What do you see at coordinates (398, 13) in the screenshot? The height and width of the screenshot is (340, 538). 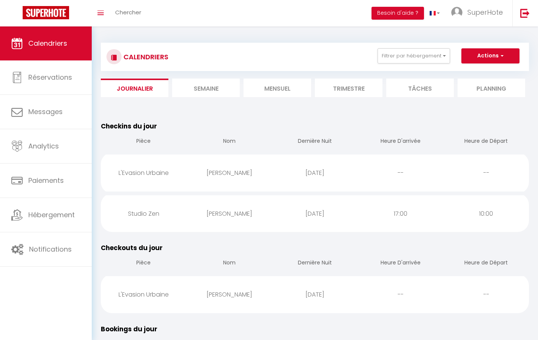 I see `button: Besoin d'aide ?` at bounding box center [398, 13].